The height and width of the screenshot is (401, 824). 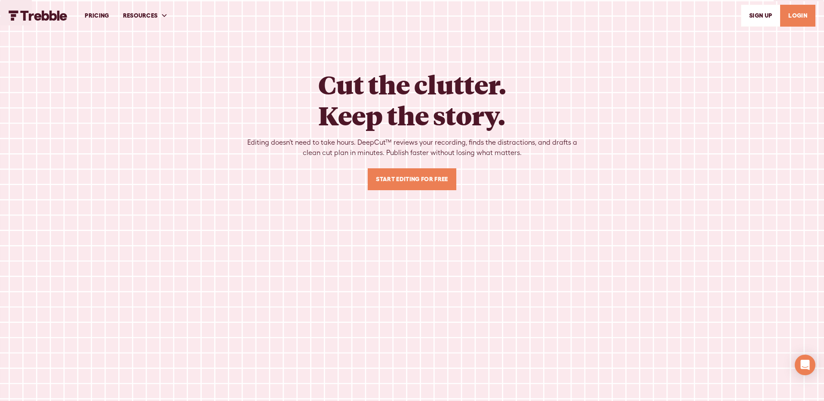 I want to click on h1: Cut the clutter. Keep the story., so click(x=412, y=100).